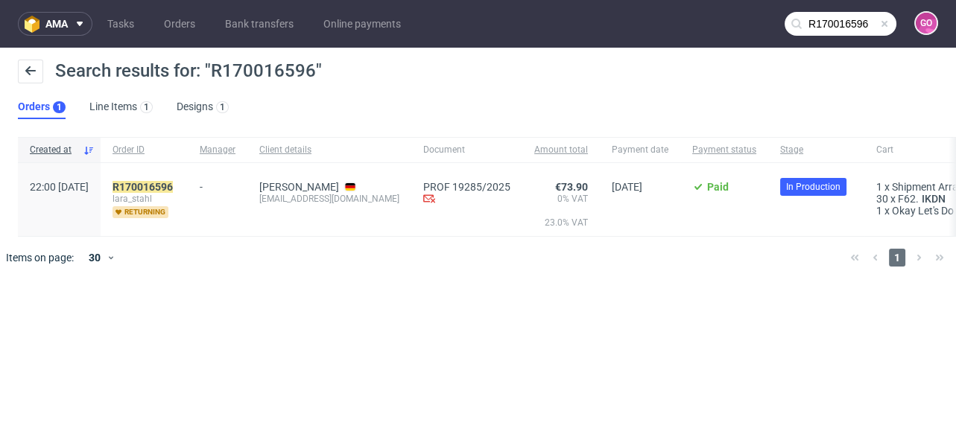 The image size is (956, 437). I want to click on span: returning, so click(140, 212).